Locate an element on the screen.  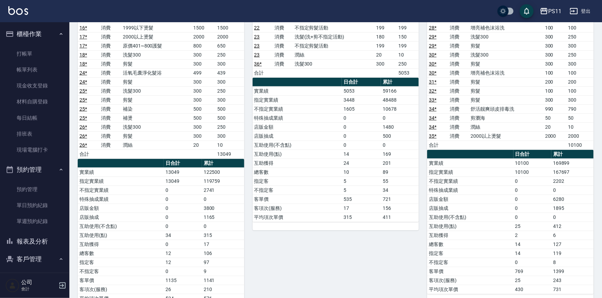
td: 250 is located at coordinates (580, 55).